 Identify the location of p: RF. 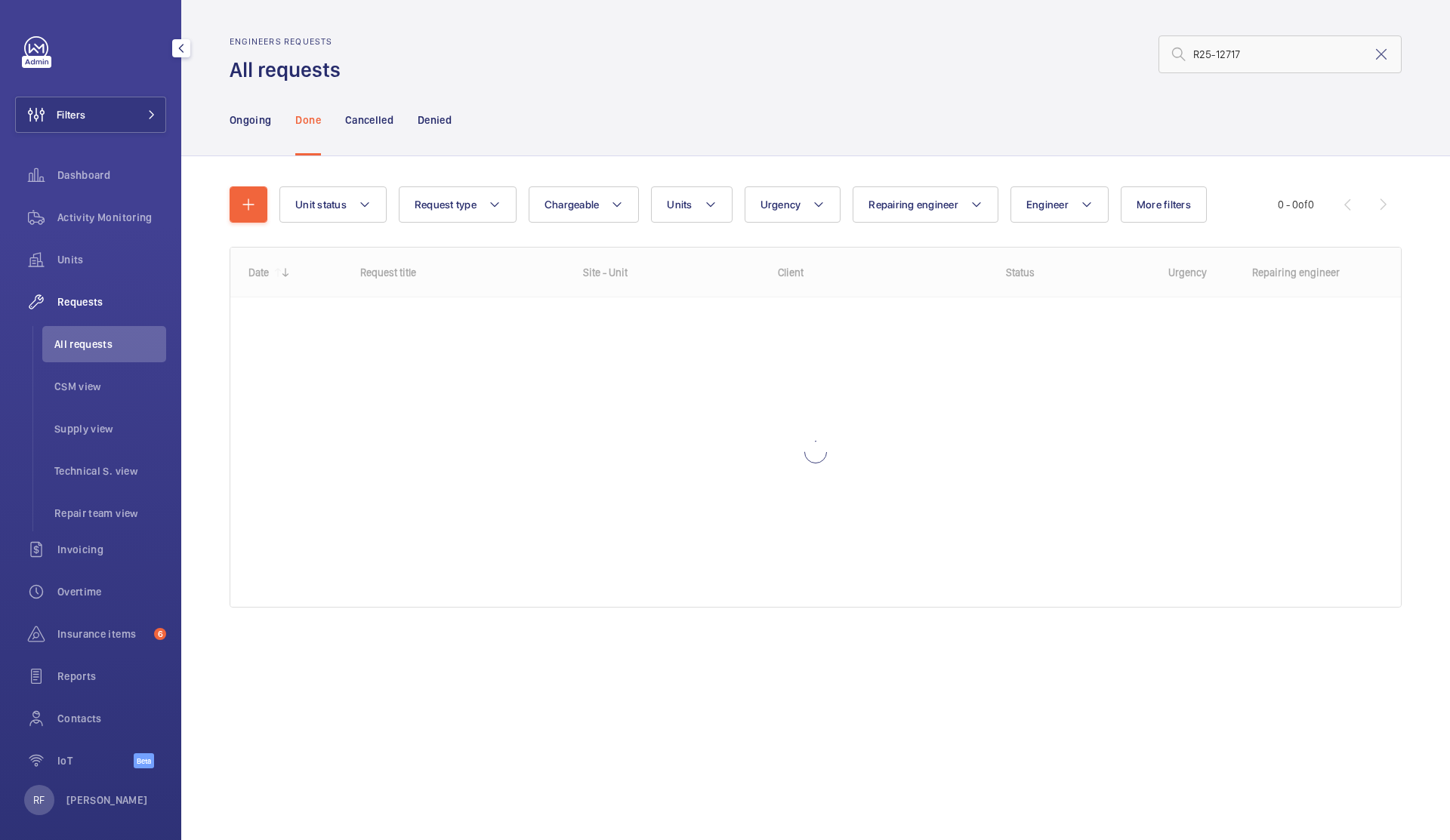
(39, 800).